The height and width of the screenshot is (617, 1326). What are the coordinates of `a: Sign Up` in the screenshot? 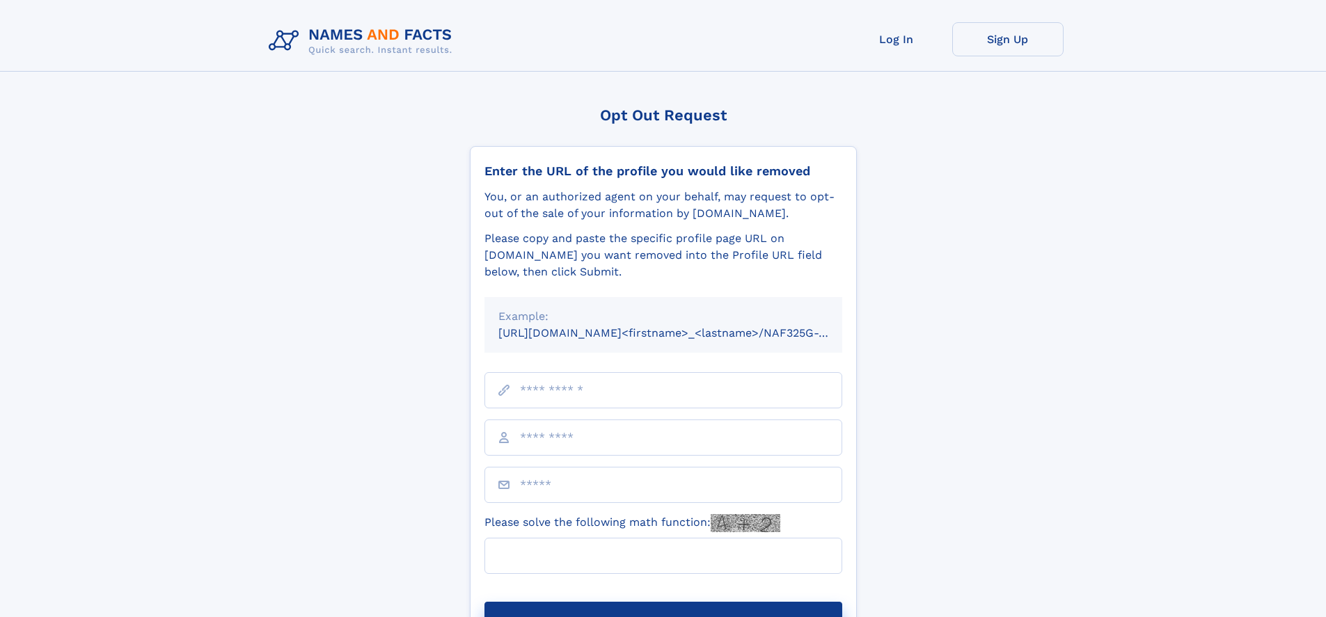 It's located at (1008, 39).